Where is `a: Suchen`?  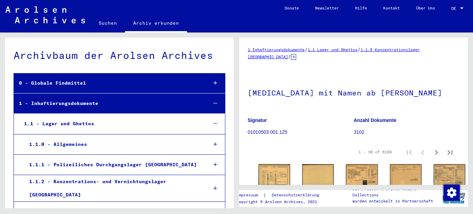
a: Suchen is located at coordinates (108, 23).